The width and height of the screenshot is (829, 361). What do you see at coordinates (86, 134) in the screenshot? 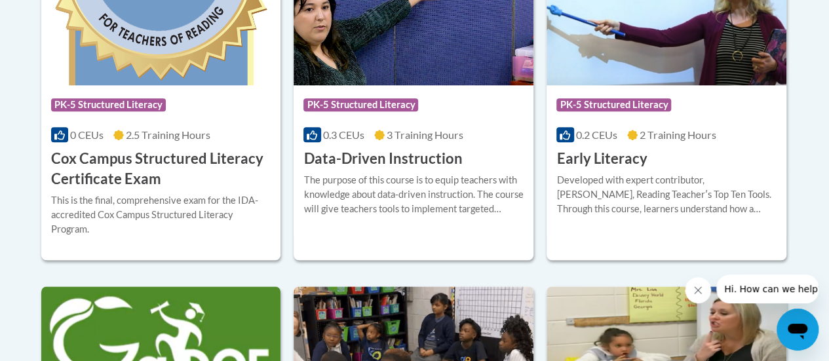
I see `span: 0 CEUs` at bounding box center [86, 134].